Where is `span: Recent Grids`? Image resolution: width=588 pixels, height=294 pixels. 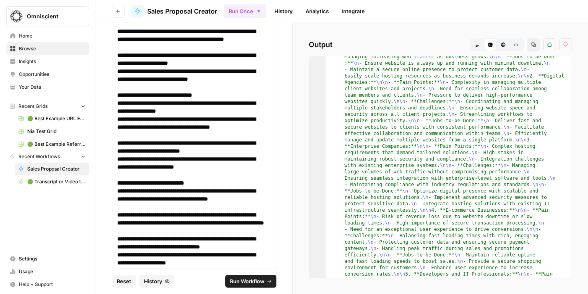
span: Recent Grids is located at coordinates (33, 106).